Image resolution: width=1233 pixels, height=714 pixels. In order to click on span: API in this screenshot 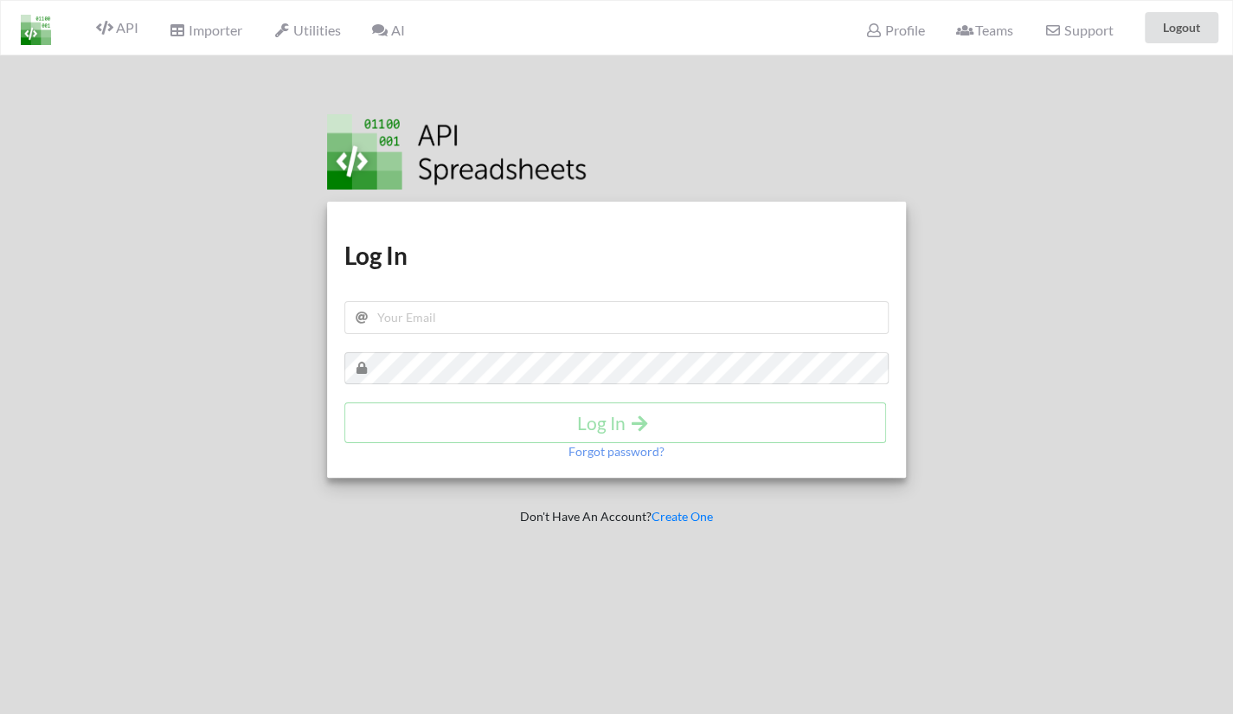, I will do `click(117, 27)`.